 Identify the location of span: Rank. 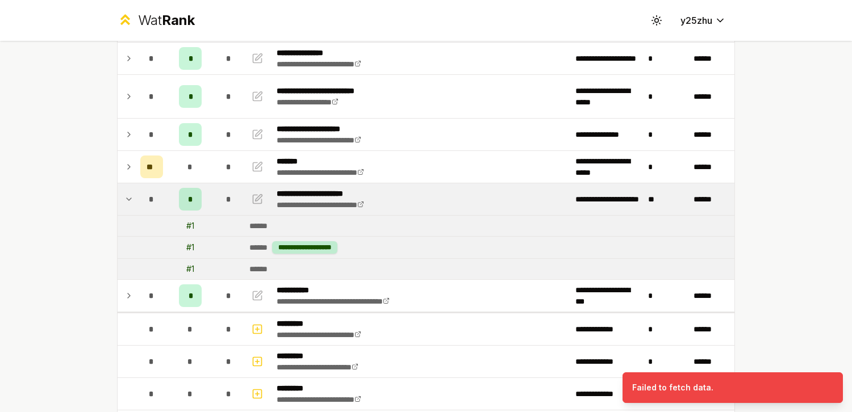
(178, 20).